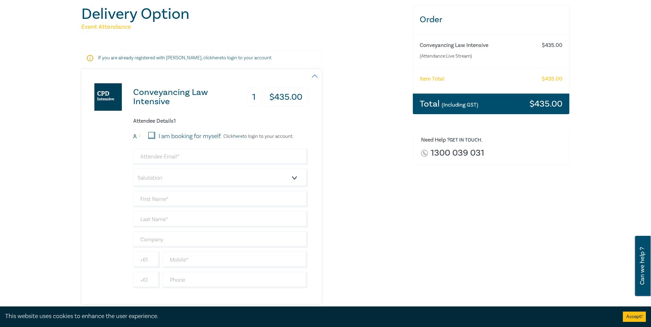  What do you see at coordinates (432, 79) in the screenshot?
I see `h6: Item Total` at bounding box center [432, 79].